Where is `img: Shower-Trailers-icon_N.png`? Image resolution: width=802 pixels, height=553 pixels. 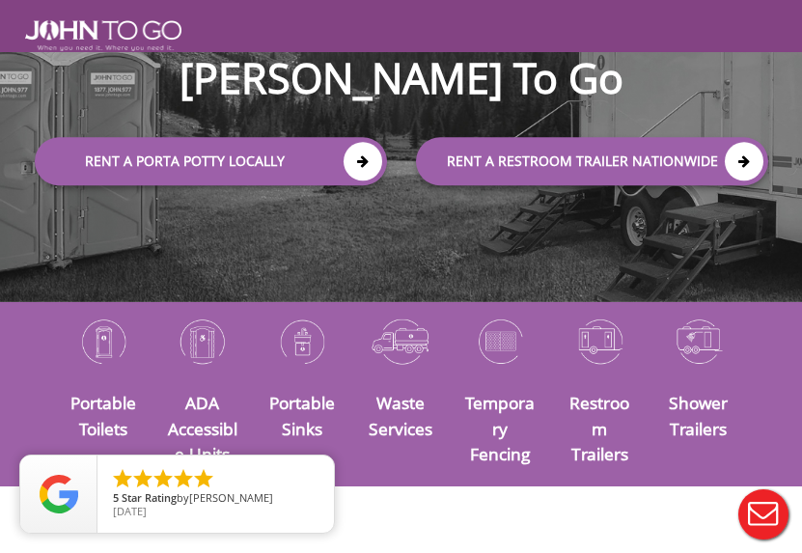 img: Shower-Trailers-icon_N.png is located at coordinates (699, 341).